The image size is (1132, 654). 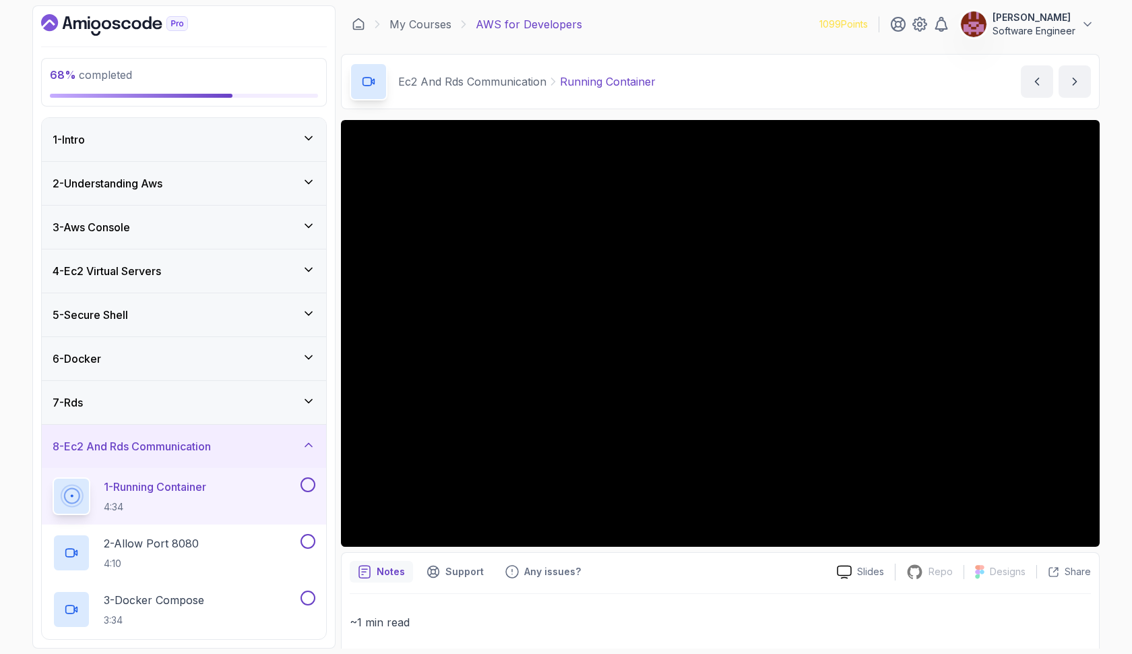 What do you see at coordinates (871, 572) in the screenshot?
I see `p: Slides` at bounding box center [871, 572].